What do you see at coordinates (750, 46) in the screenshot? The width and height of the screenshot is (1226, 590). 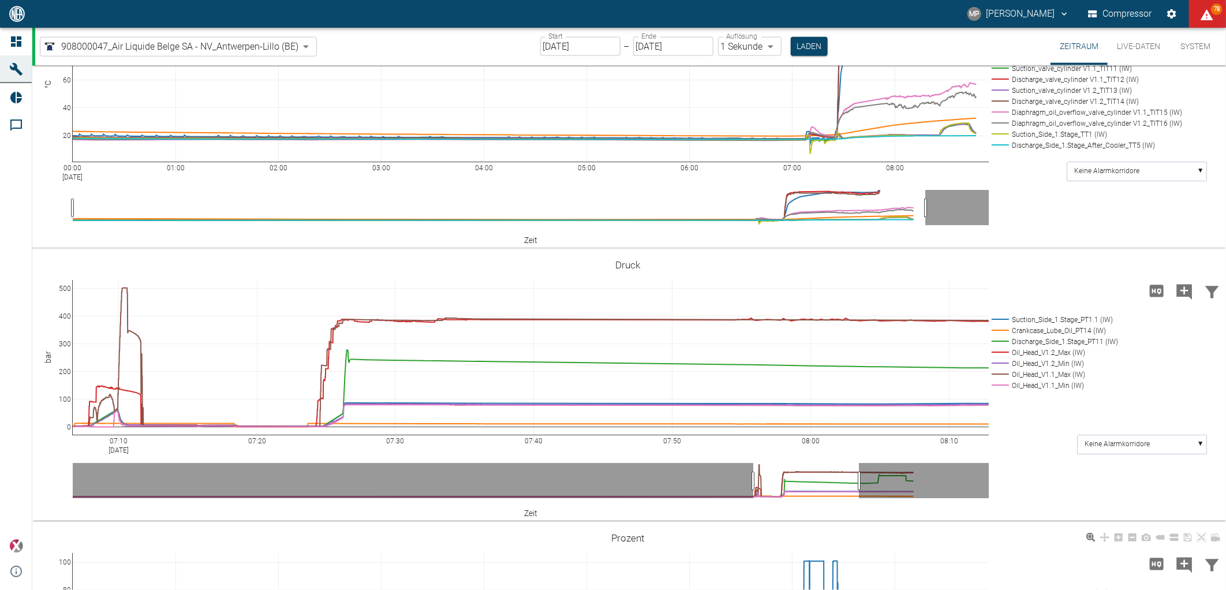 I see `div: 1 Sekunde` at bounding box center [750, 46].